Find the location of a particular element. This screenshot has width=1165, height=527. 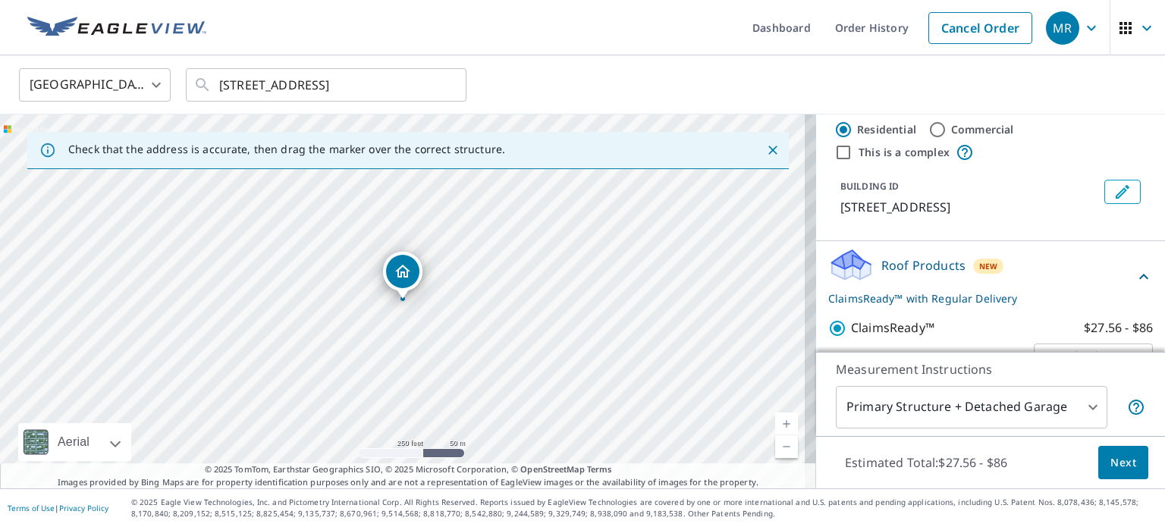

p: BUILDING ID is located at coordinates (869, 186).